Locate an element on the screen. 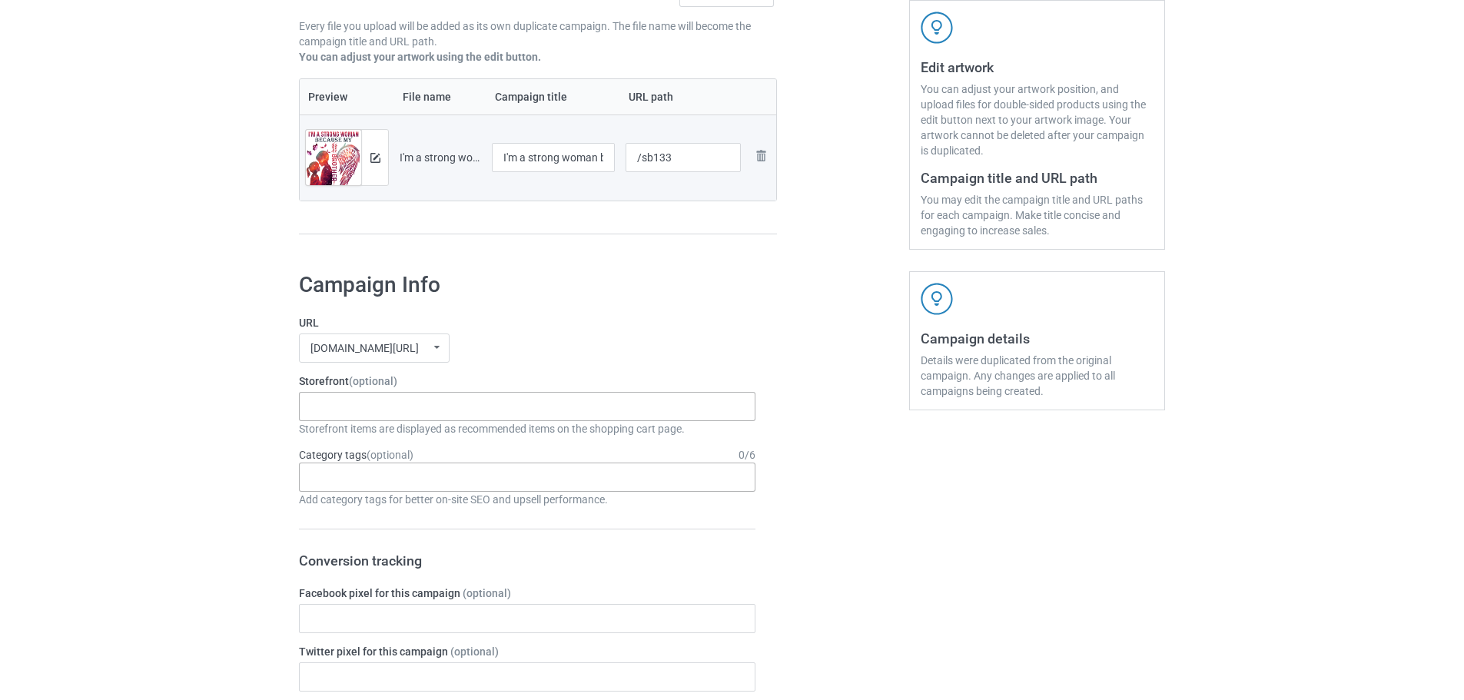 The width and height of the screenshot is (1464, 700). div: I'm a strong woman because my brother in heaven is watching over me.png is located at coordinates (440, 157).